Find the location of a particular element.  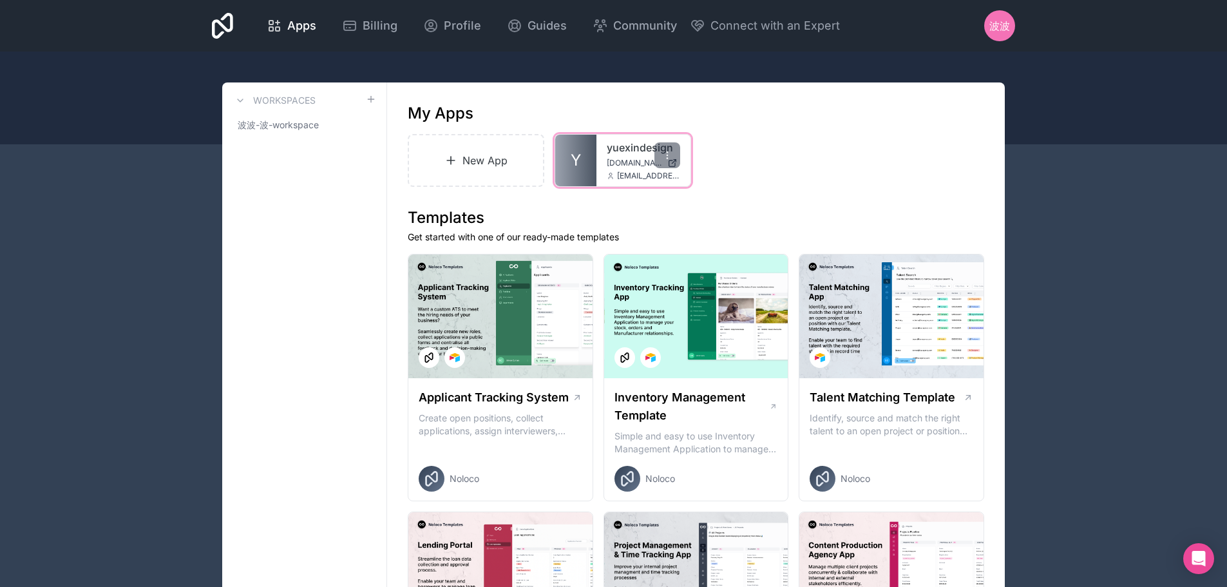

a: New App is located at coordinates (476, 160).